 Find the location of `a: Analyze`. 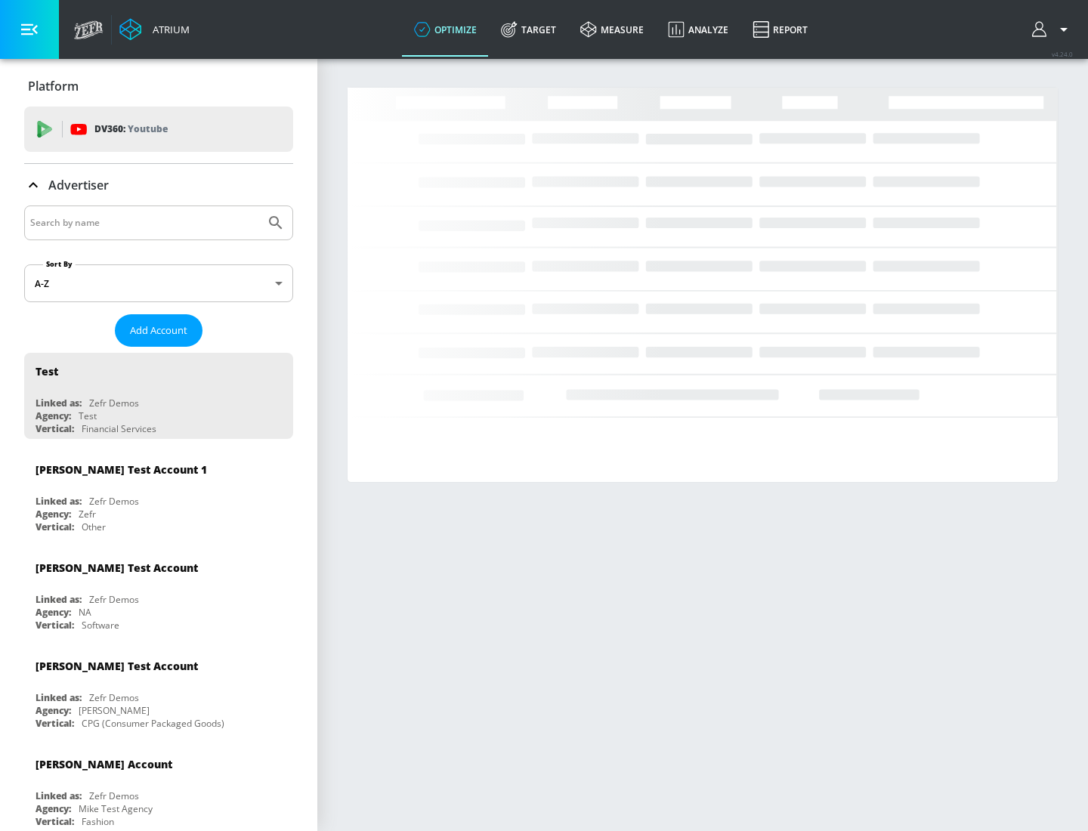

a: Analyze is located at coordinates (698, 29).